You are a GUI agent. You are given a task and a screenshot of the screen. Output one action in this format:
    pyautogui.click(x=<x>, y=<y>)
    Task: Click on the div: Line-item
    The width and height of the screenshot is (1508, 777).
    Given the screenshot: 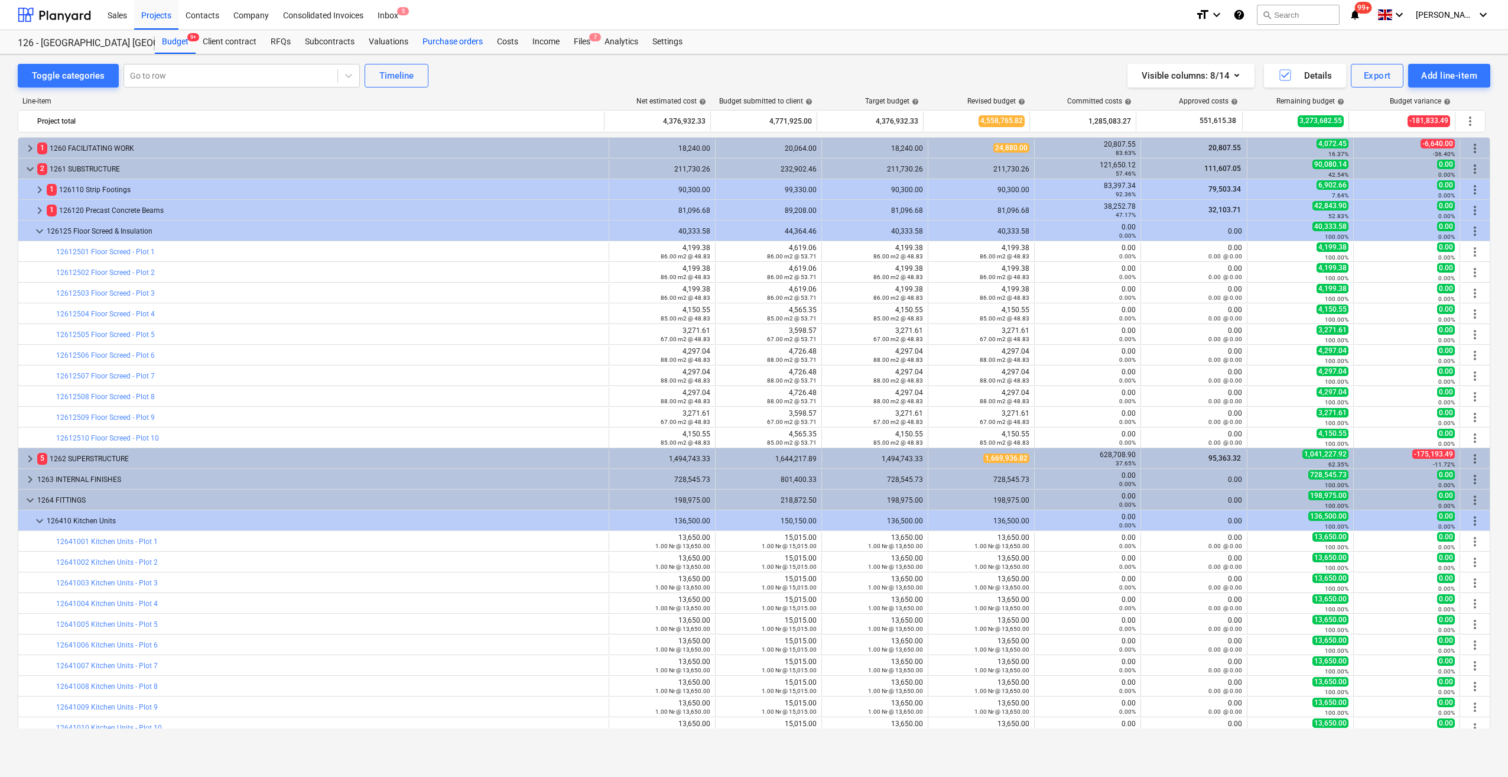 What is the action you would take?
    pyautogui.click(x=312, y=101)
    